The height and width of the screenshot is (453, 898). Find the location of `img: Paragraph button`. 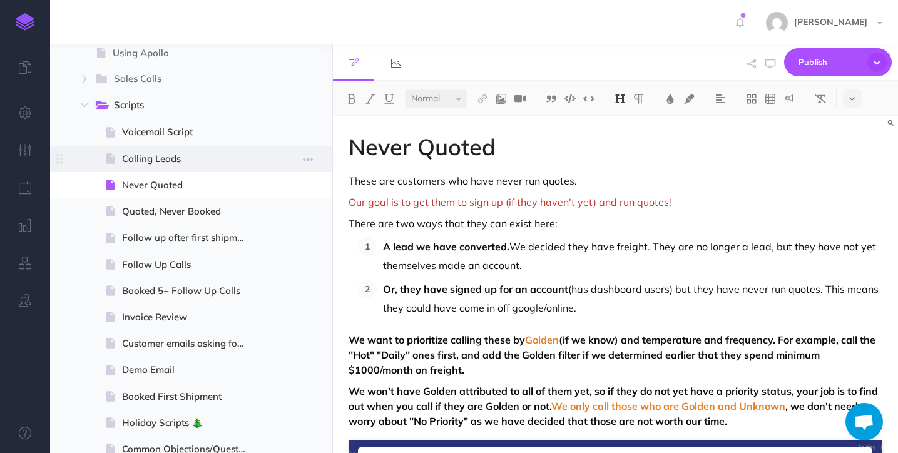

img: Paragraph button is located at coordinates (639, 99).